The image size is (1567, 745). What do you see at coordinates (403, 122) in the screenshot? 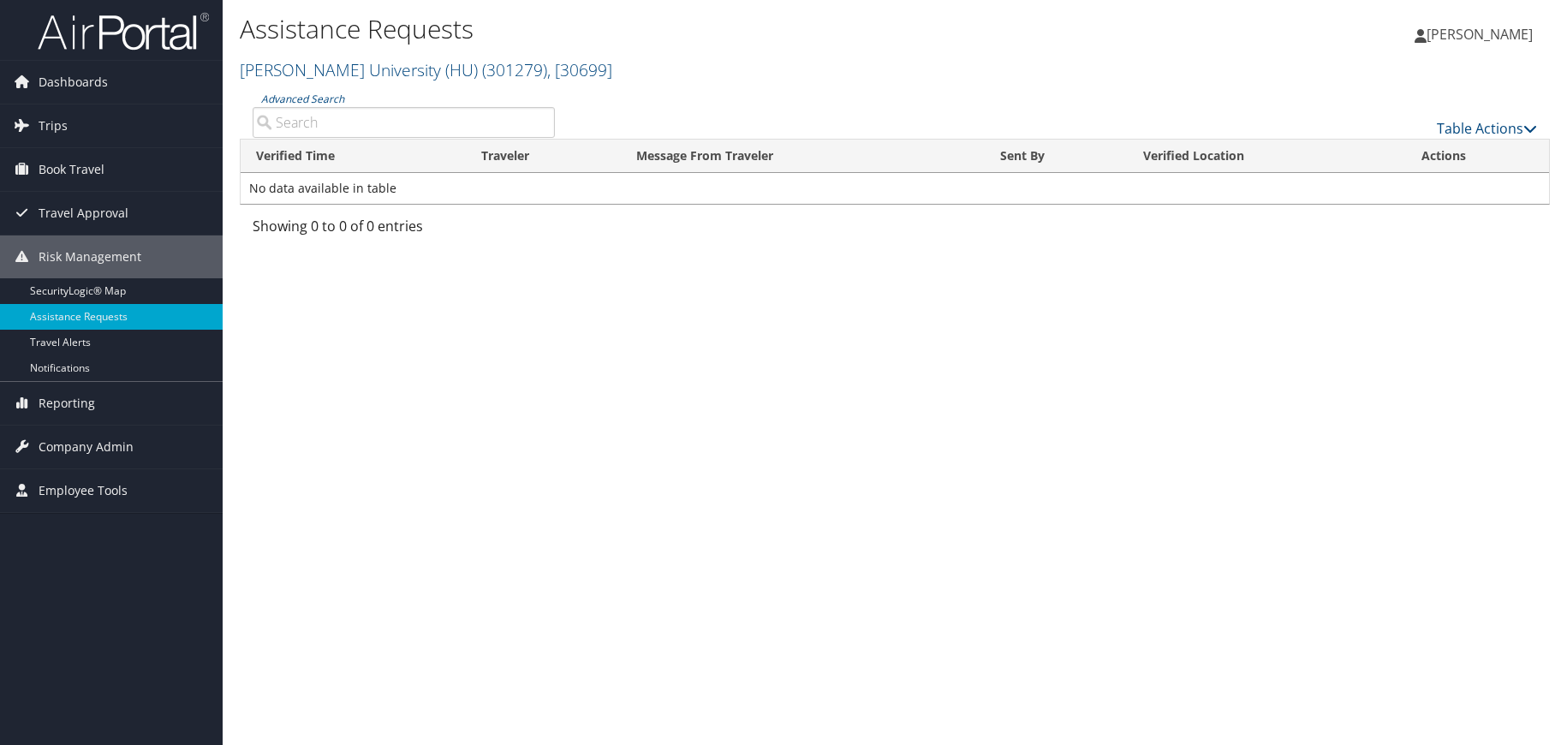
I see `input: Advanced Search` at bounding box center [403, 122].